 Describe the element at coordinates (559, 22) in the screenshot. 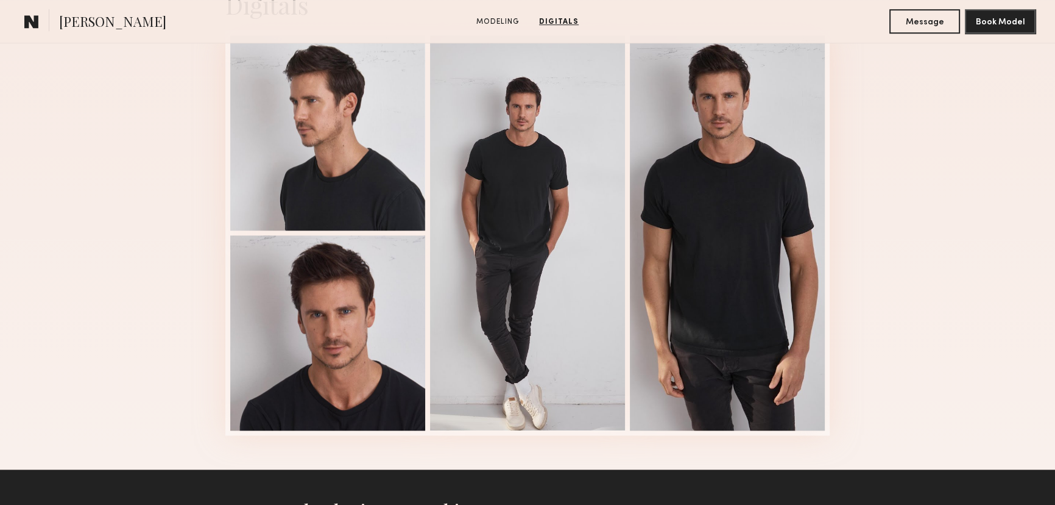

I see `a: Digitals` at that location.